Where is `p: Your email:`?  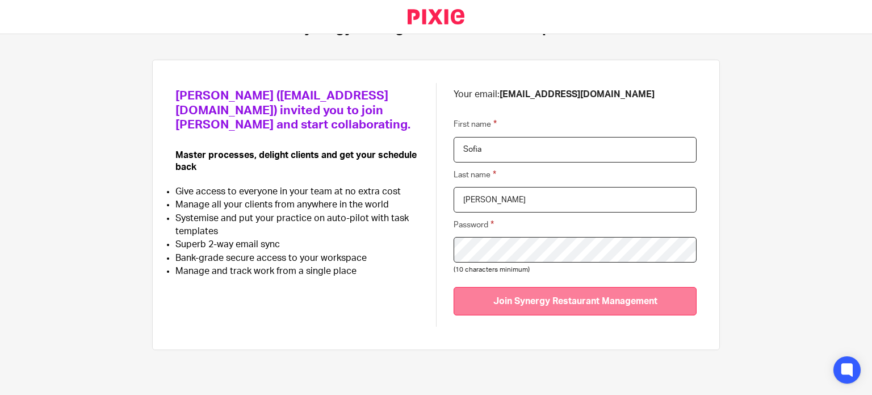 p: Your email: is located at coordinates (575, 94).